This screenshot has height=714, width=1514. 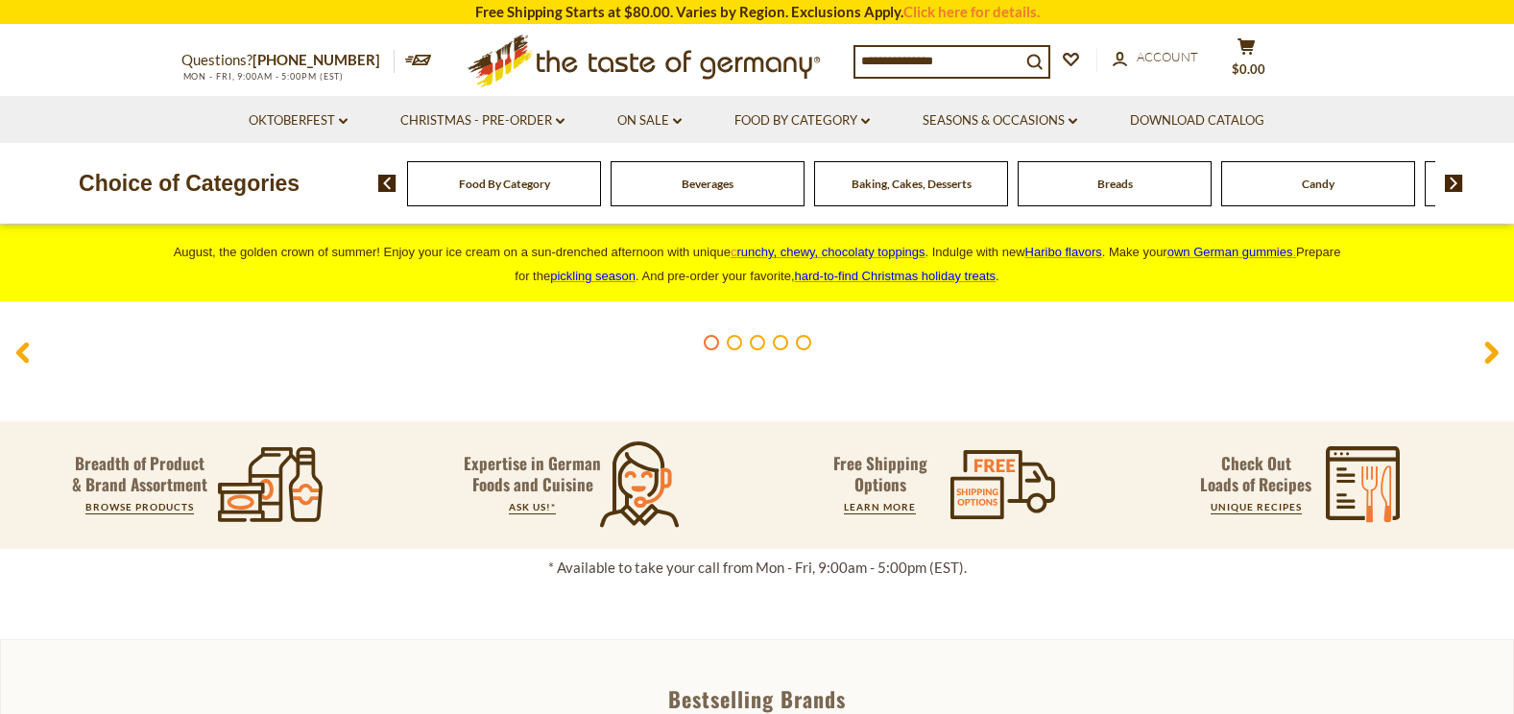 What do you see at coordinates (533, 474) in the screenshot?
I see `p: Expertise in German Foods and Cuisine` at bounding box center [533, 474].